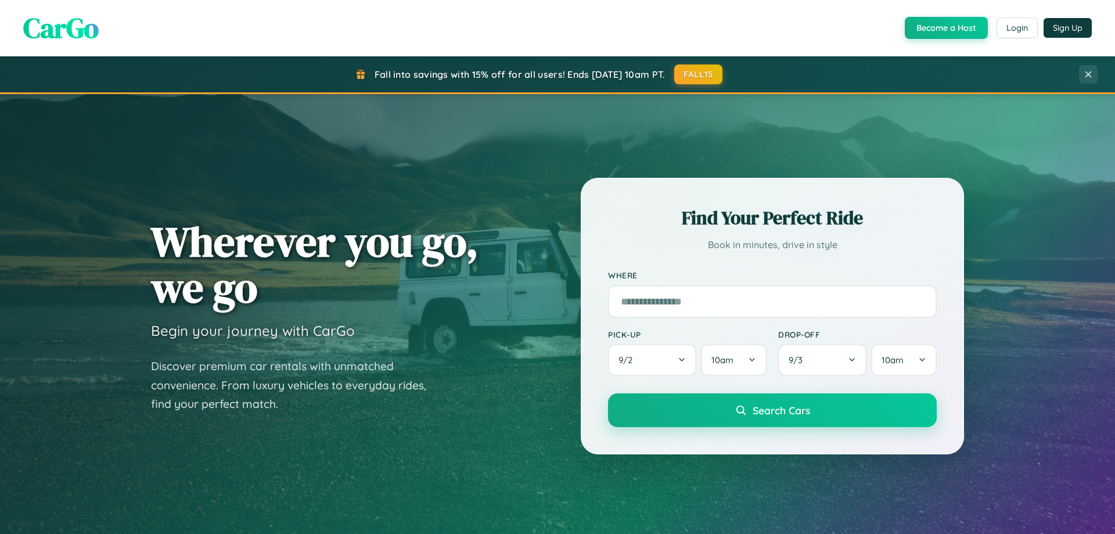  Describe the element at coordinates (253, 330) in the screenshot. I see `h3: Begin your journey with CarGo` at that location.